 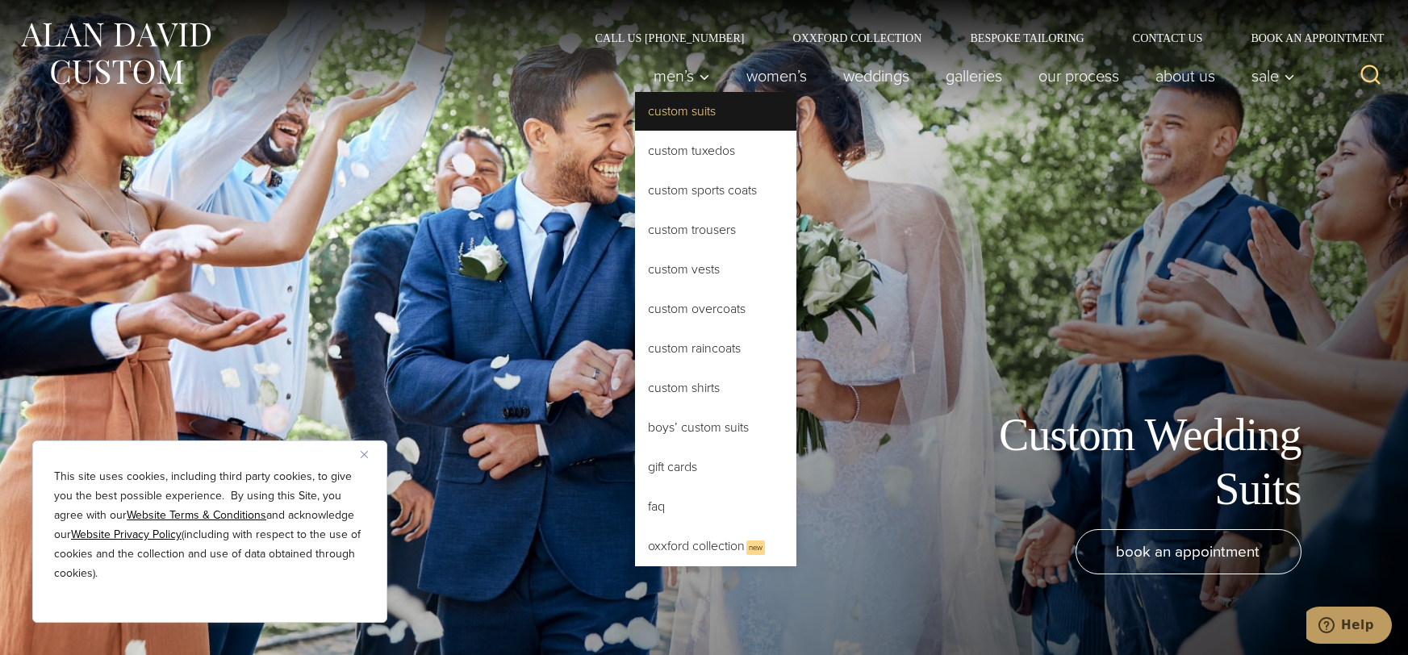 What do you see at coordinates (716, 230) in the screenshot?
I see `a: Custom Trousers` at bounding box center [716, 230].